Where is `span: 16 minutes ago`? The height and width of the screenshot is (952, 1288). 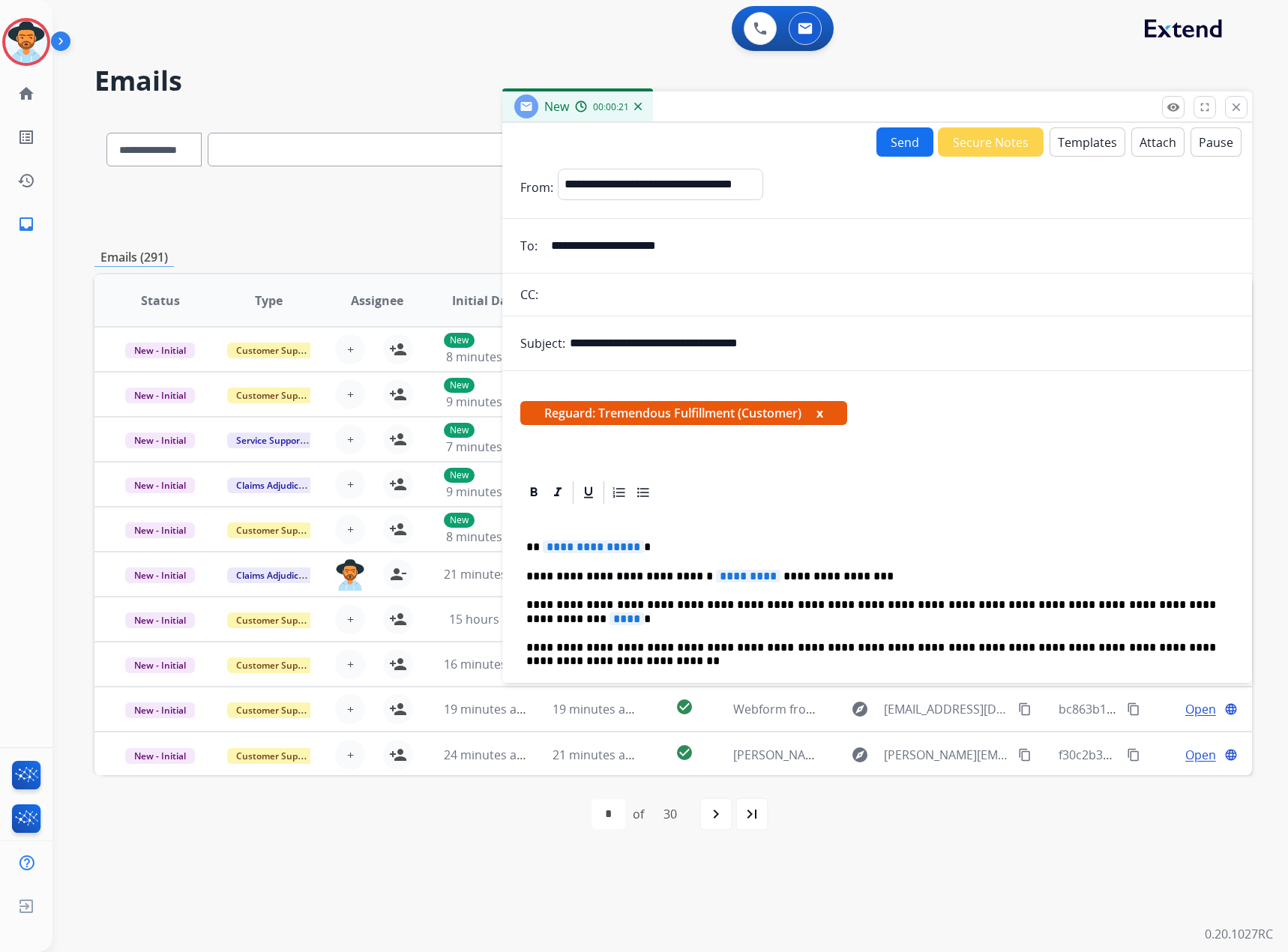
span: 16 minutes ago is located at coordinates (488, 664).